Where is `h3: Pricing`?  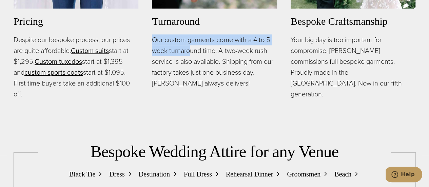 h3: Pricing is located at coordinates (76, 21).